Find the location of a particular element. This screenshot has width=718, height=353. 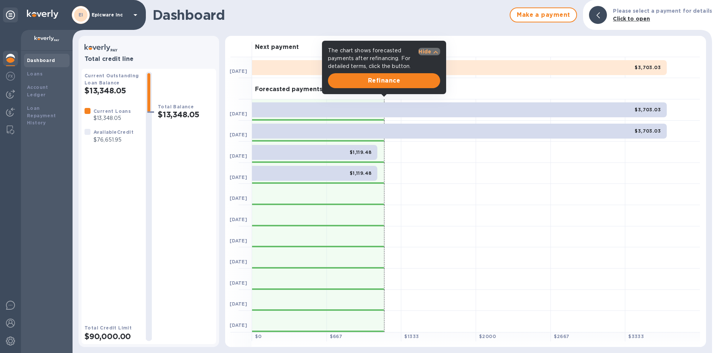

b: Current Loans is located at coordinates (112, 111).